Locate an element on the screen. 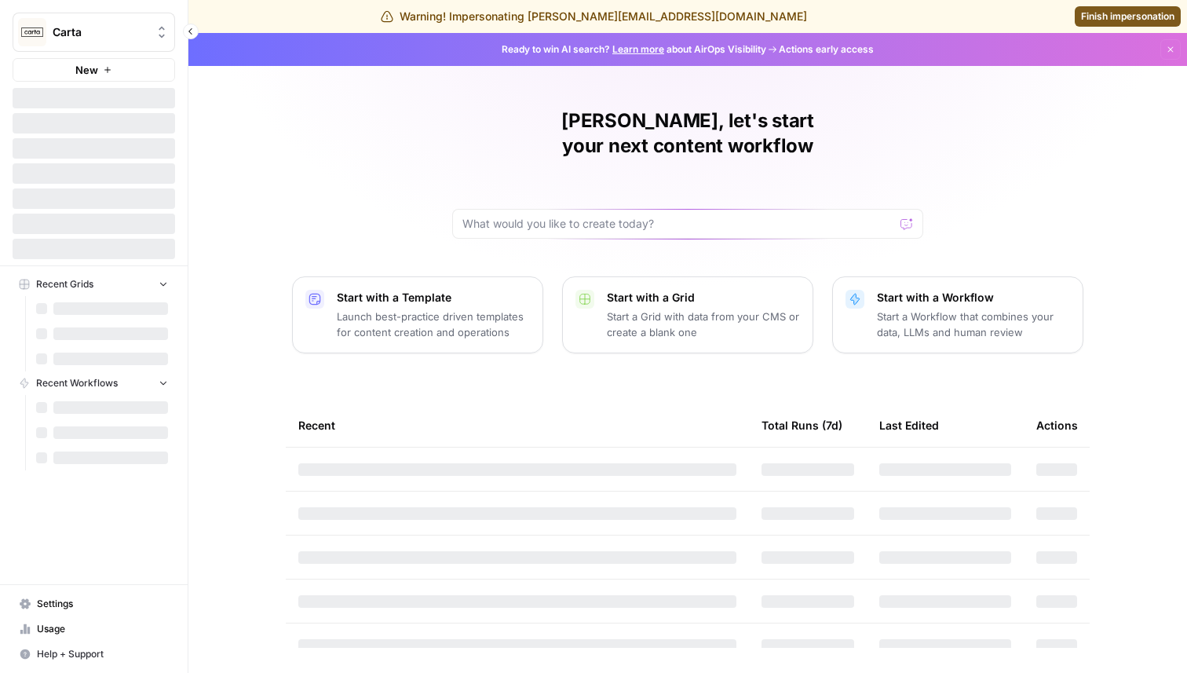  span: Finish impersonation is located at coordinates (1127, 16).